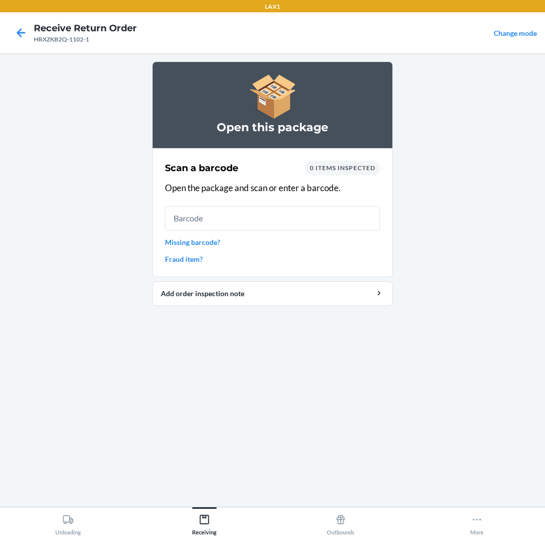 The width and height of the screenshot is (545, 537). I want to click on button: More, so click(477, 521).